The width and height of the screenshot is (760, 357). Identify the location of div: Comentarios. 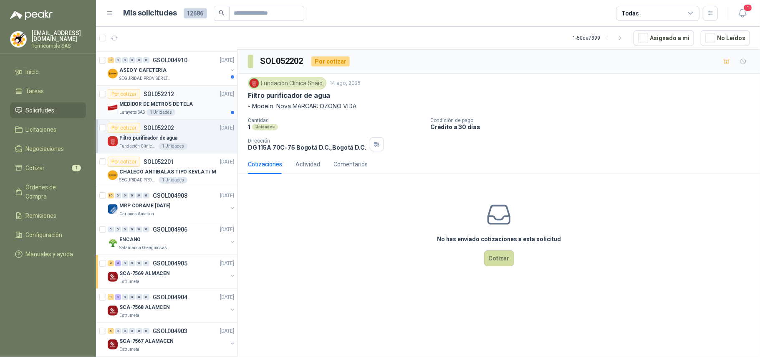
(351, 164).